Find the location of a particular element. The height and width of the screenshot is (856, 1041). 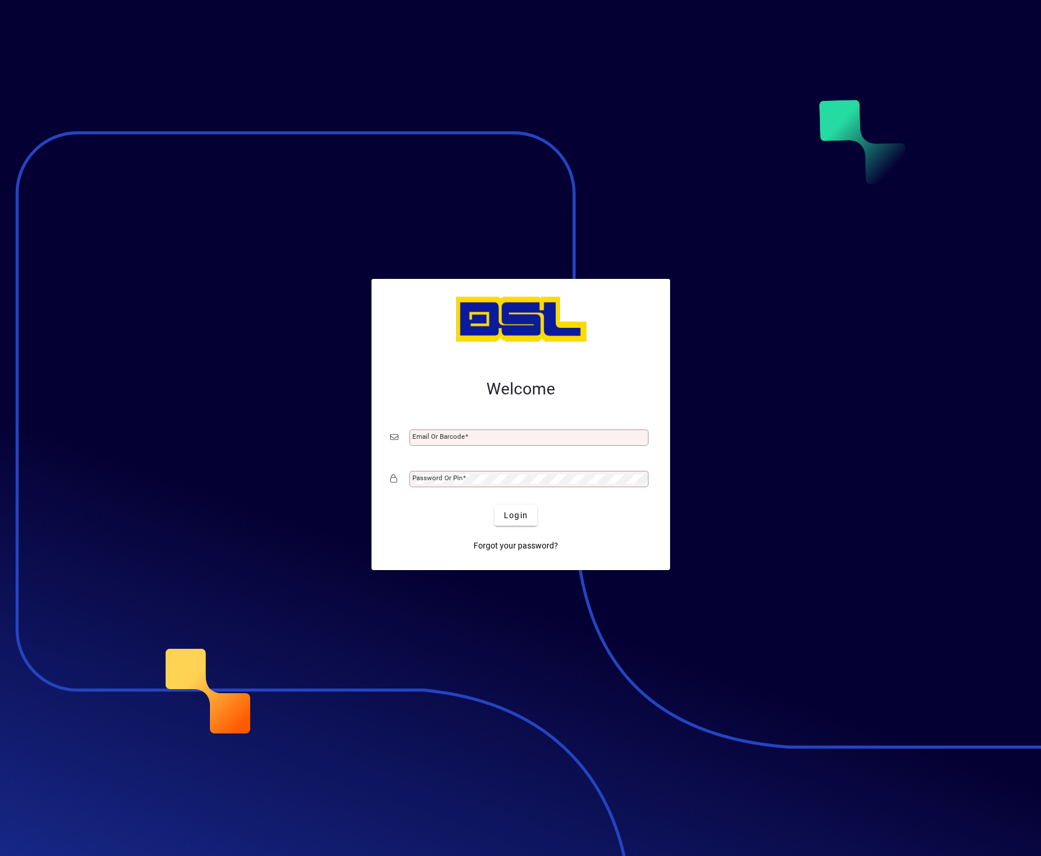

h2: Welcome is located at coordinates (521, 389).